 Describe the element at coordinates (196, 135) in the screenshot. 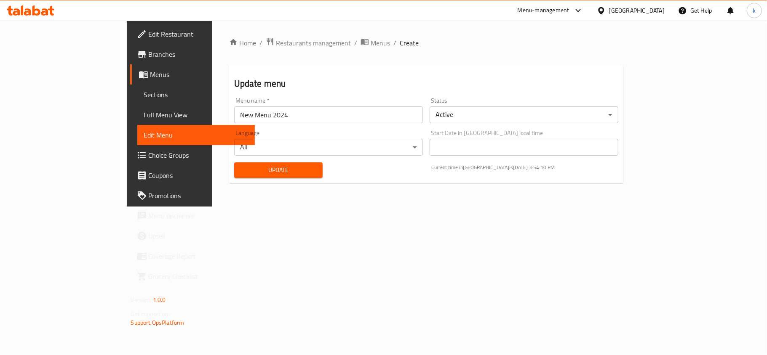

I see `span: Edit Menu` at that location.